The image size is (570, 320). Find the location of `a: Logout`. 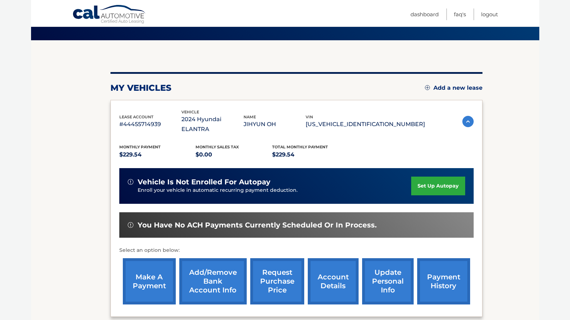

a: Logout is located at coordinates (490, 14).